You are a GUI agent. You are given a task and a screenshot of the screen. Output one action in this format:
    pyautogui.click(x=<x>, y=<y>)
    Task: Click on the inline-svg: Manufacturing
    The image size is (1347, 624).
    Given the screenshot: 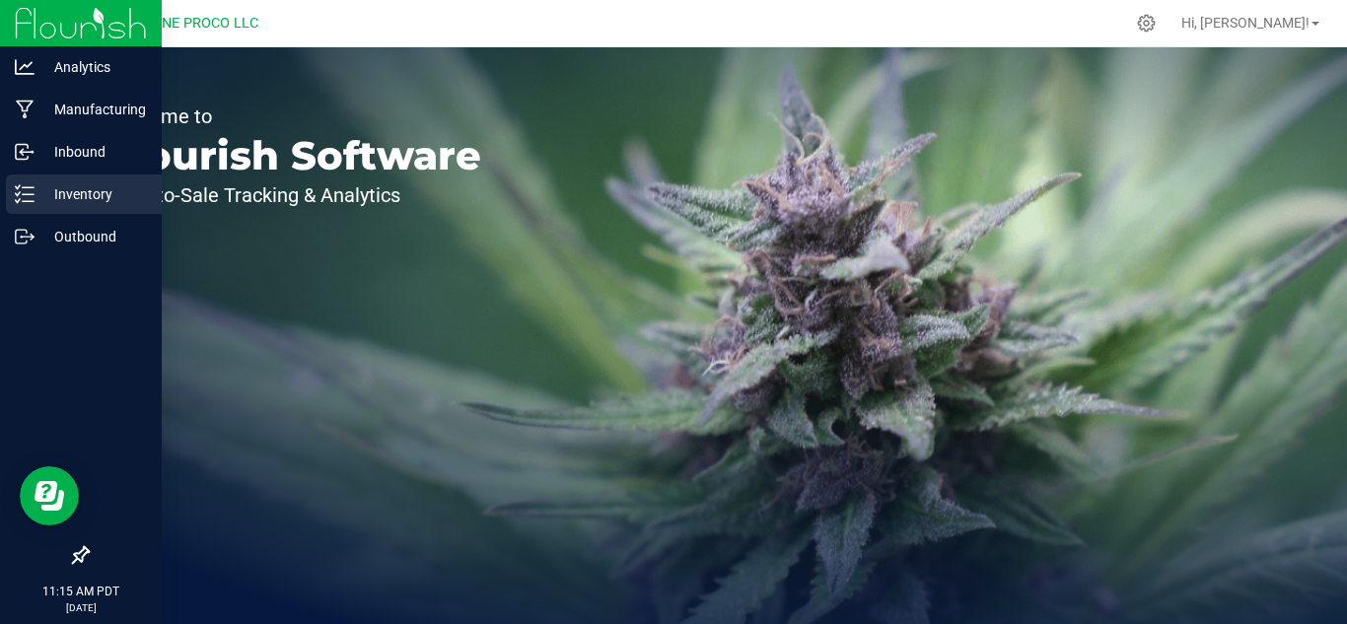 What is the action you would take?
    pyautogui.click(x=25, y=109)
    